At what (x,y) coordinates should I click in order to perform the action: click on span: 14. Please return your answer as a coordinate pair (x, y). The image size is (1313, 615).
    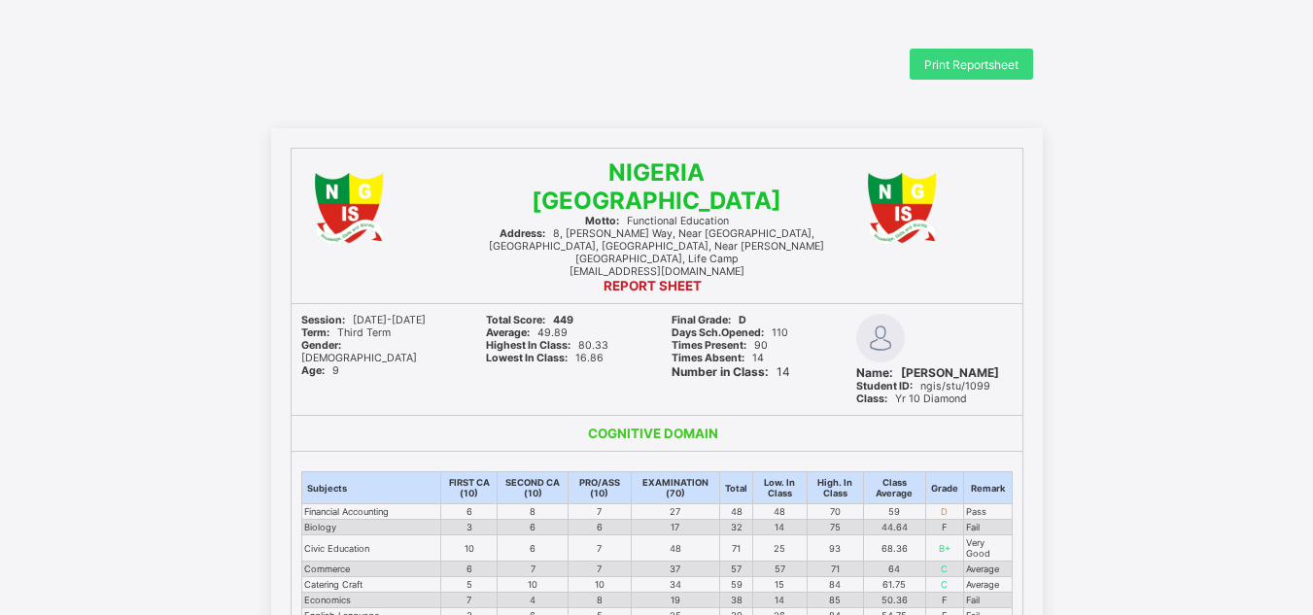
    Looking at the image, I should click on (717, 358).